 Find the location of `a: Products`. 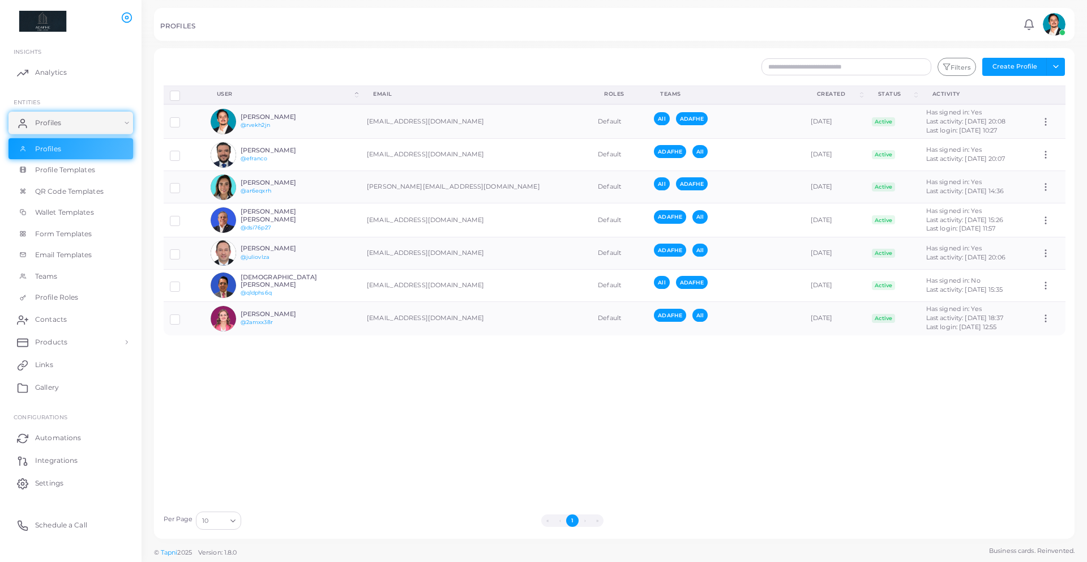

a: Products is located at coordinates (71, 342).